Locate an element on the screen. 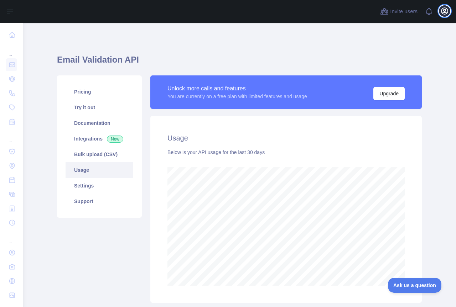  span: Invite users is located at coordinates (403, 11).